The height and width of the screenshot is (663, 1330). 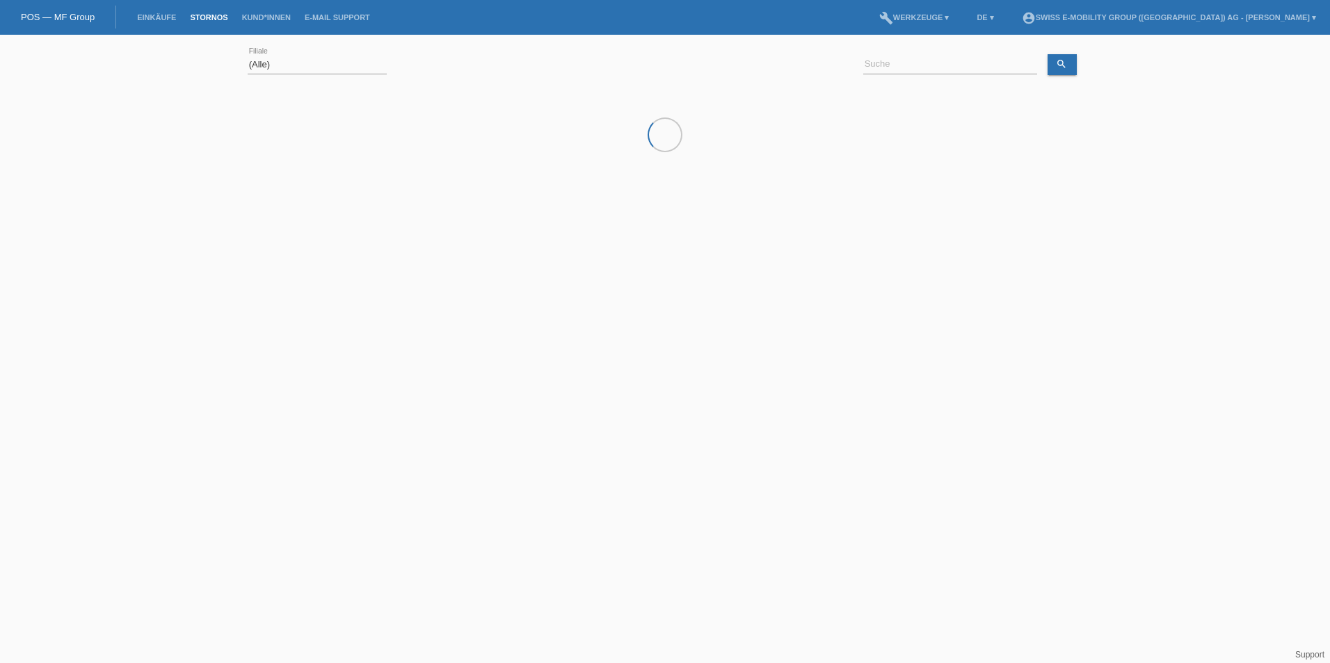 I want to click on i: build, so click(x=886, y=18).